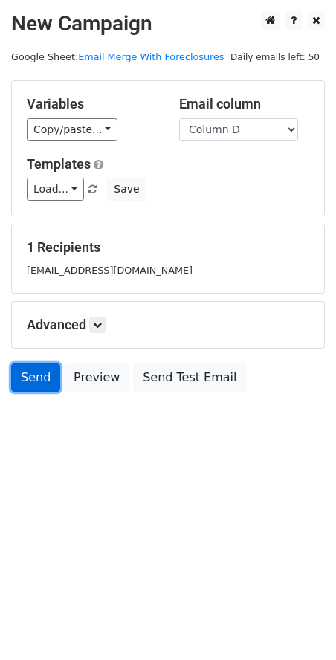  What do you see at coordinates (59, 164) in the screenshot?
I see `a: Templates` at bounding box center [59, 164].